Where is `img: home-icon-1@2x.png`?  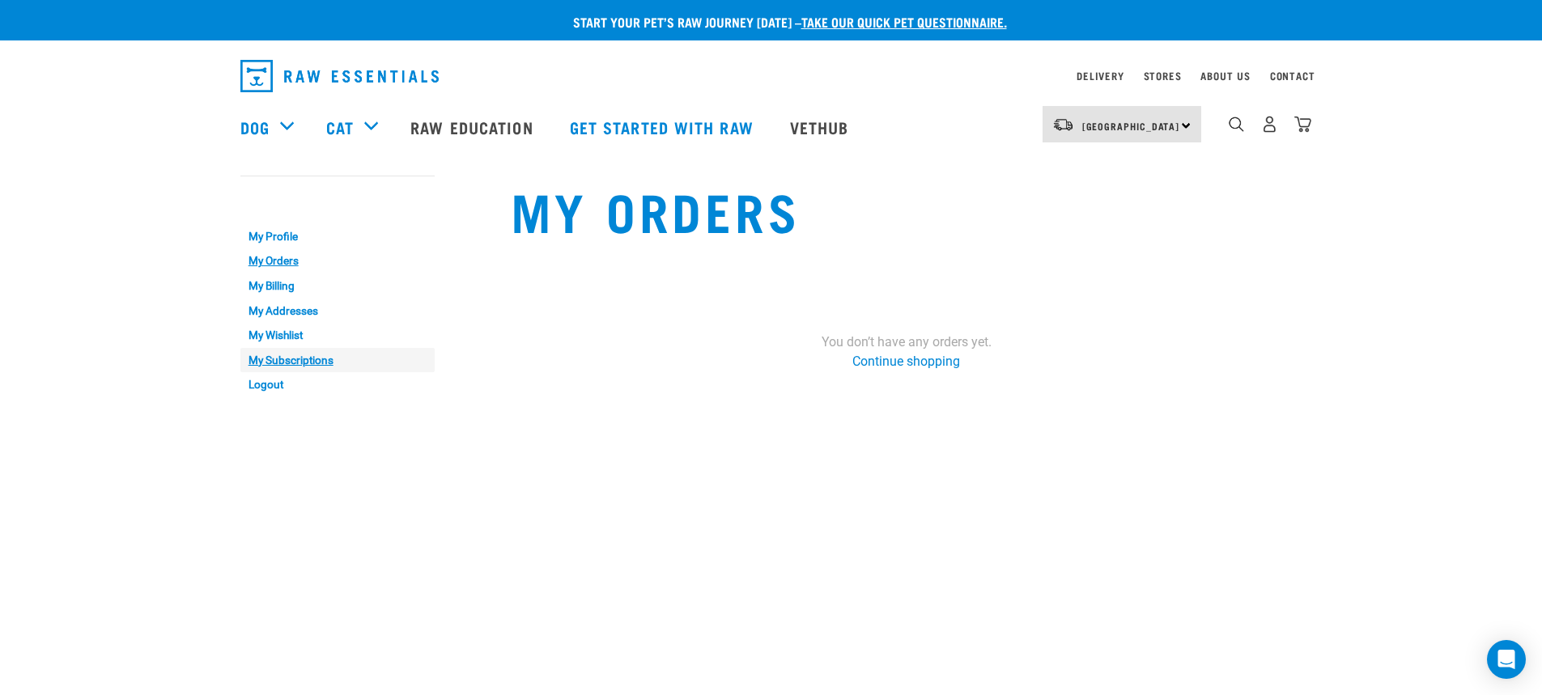 img: home-icon-1@2x.png is located at coordinates (1236, 124).